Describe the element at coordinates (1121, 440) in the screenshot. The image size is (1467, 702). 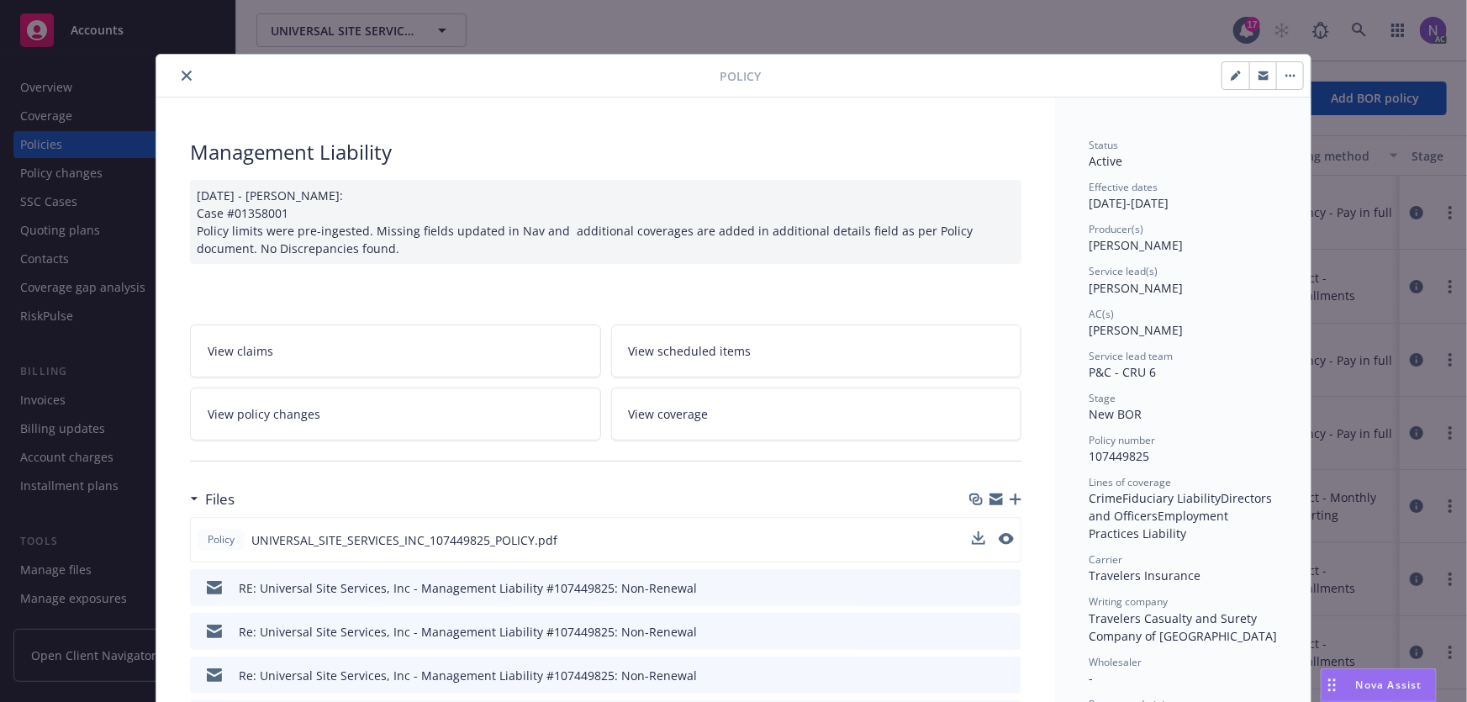
I see `span: Policy number` at that location.